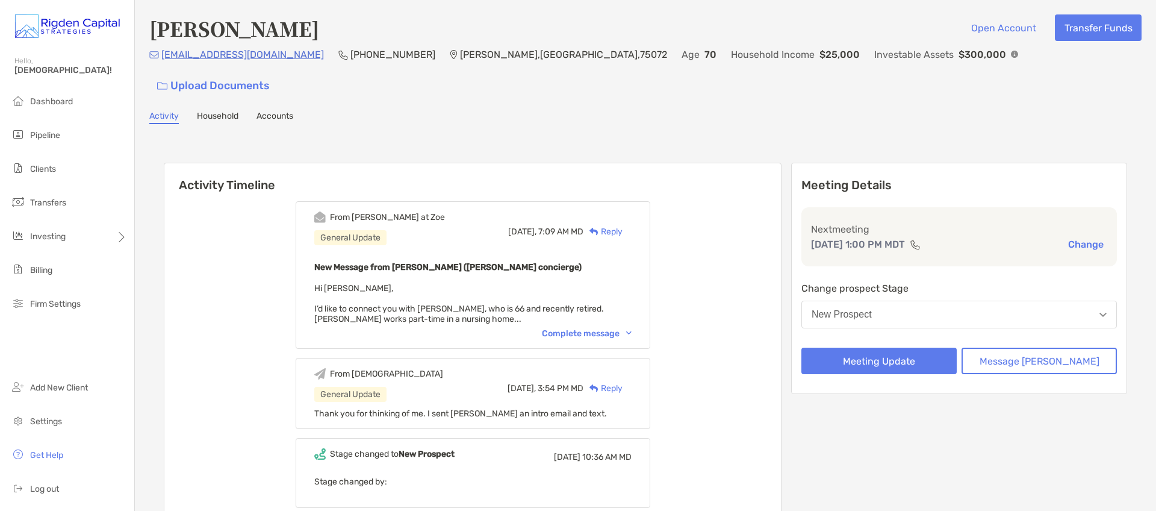  Describe the element at coordinates (454, 55) in the screenshot. I see `img: Location Icon` at that location.